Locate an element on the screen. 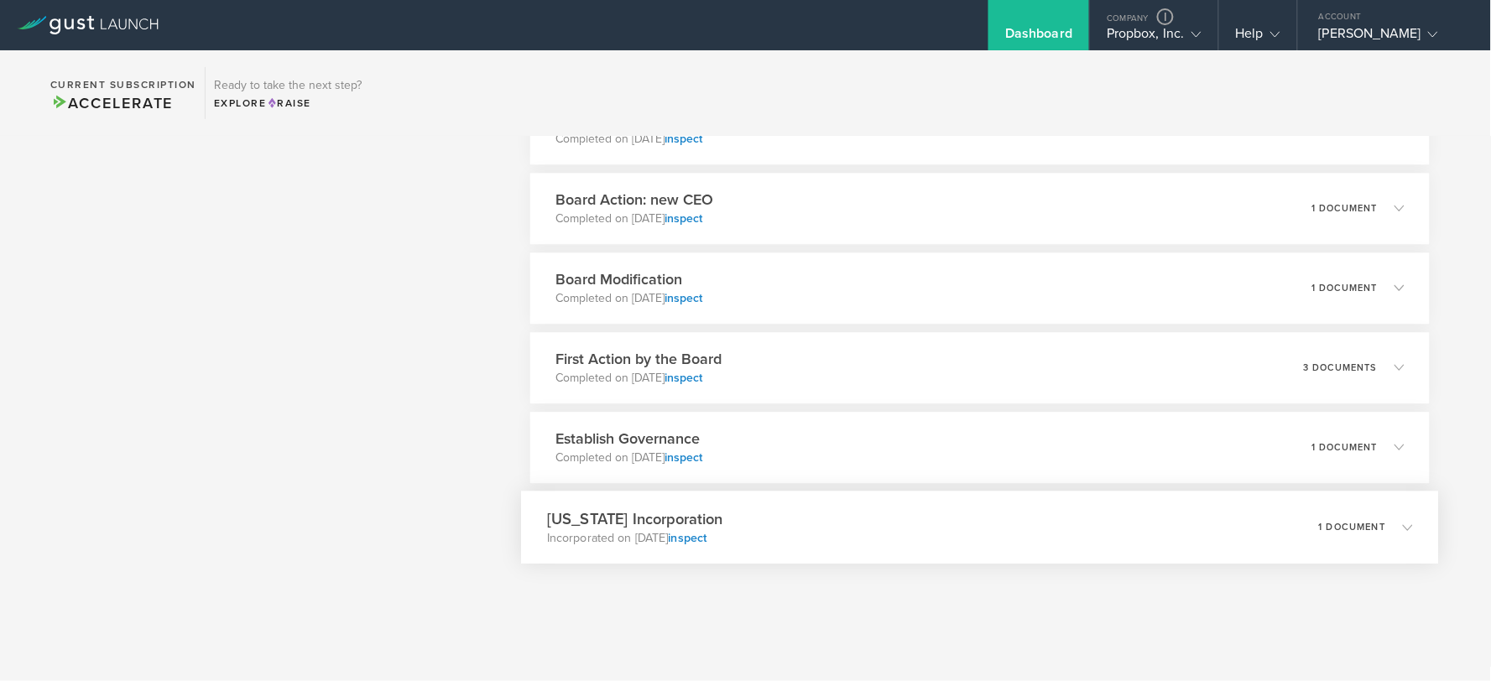 The height and width of the screenshot is (681, 1491). h3: Board Modification is located at coordinates (629, 279).